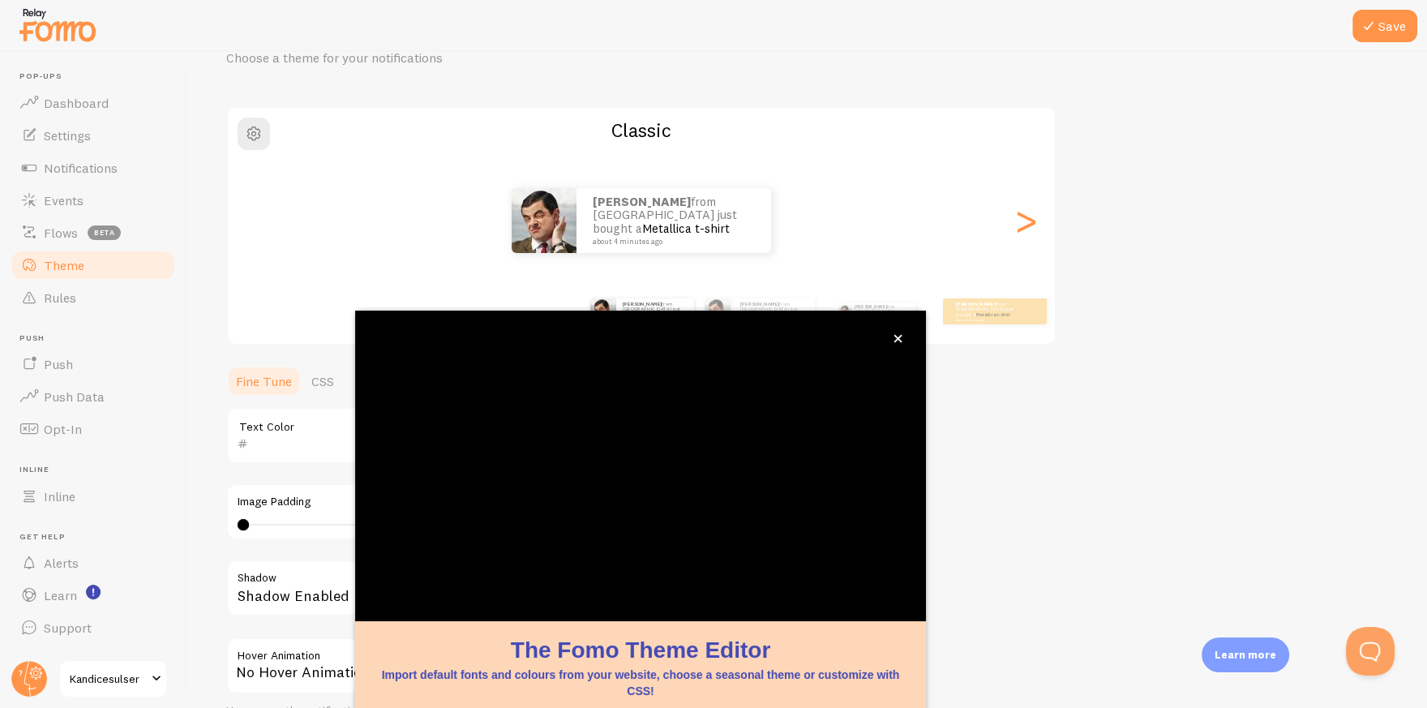 This screenshot has width=1427, height=708. I want to click on span: Rules, so click(60, 298).